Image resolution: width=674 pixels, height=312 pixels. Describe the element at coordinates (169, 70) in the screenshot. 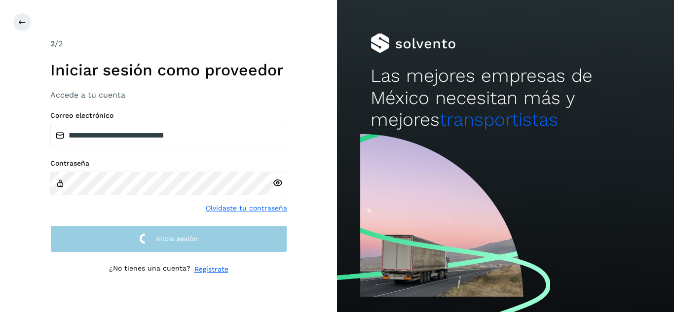

I see `h1: Iniciar sesión como proveedor` at that location.